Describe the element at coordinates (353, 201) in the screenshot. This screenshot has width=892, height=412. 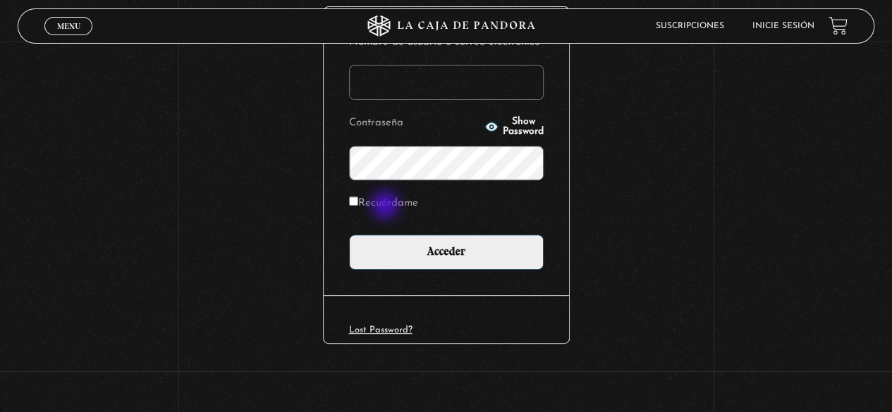
I see `input: Recuérdame` at that location.